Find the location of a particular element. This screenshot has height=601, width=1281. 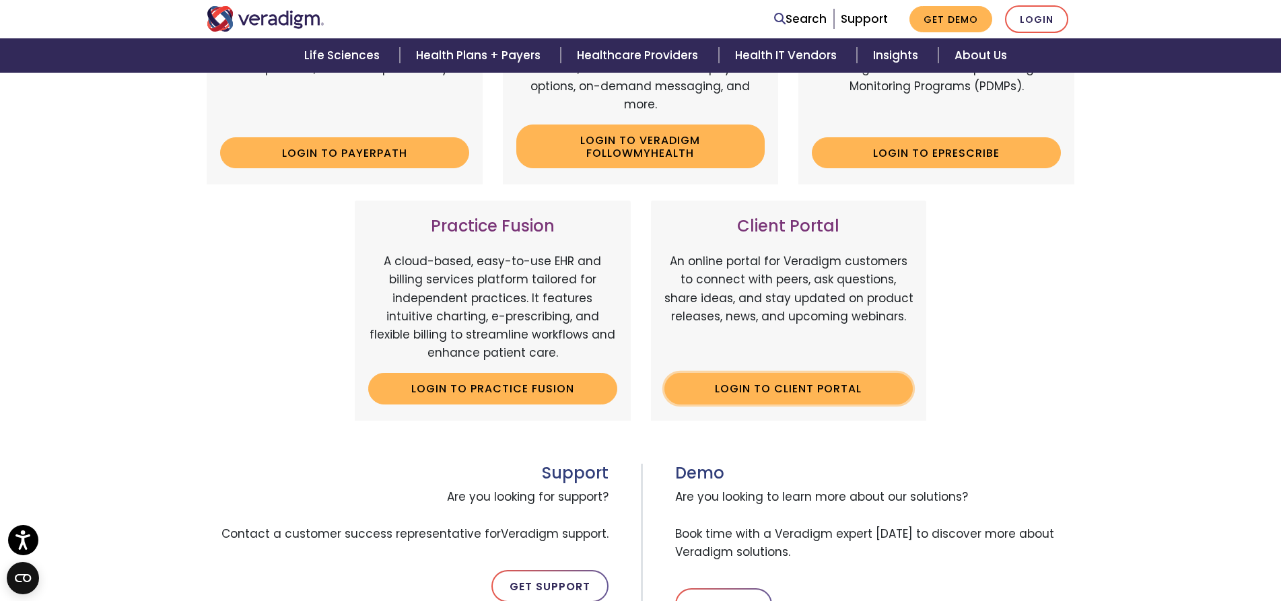

img: Veradigm logo is located at coordinates (265, 19).